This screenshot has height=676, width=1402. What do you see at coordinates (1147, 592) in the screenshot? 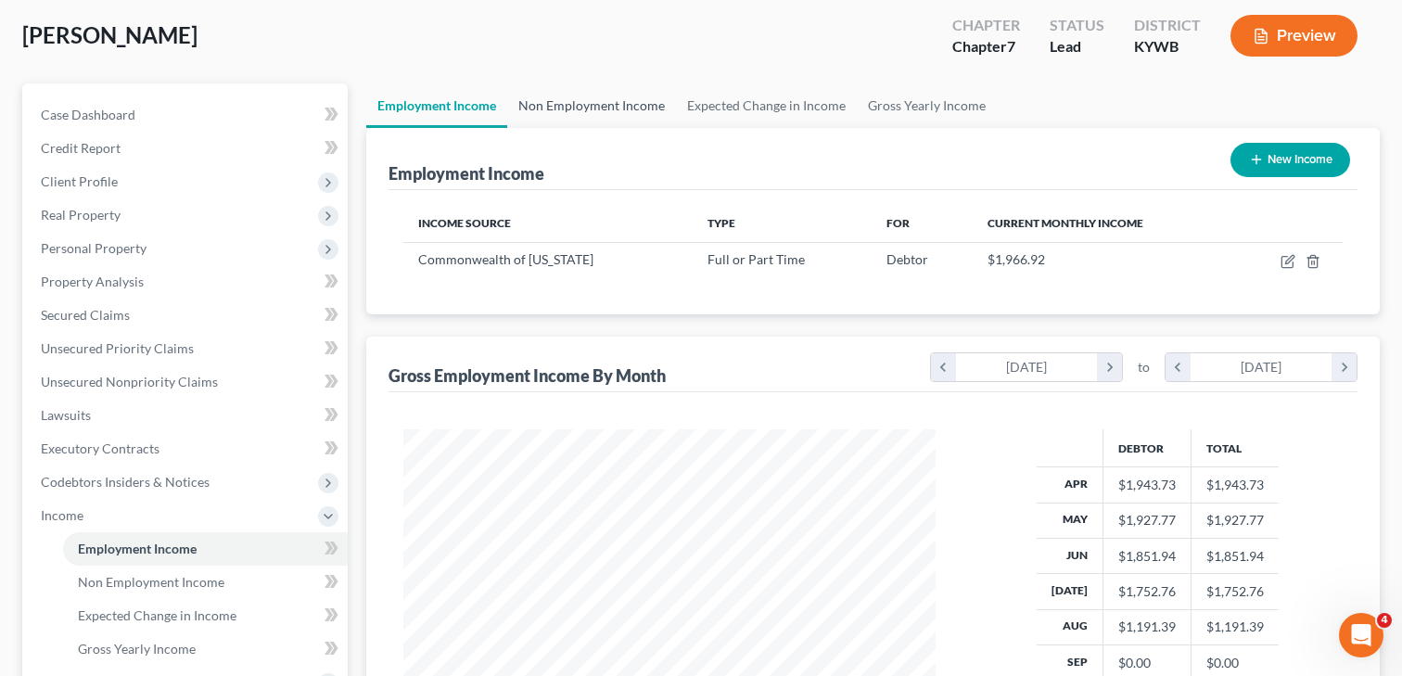
I see `div: $1,752.76` at bounding box center [1147, 592].